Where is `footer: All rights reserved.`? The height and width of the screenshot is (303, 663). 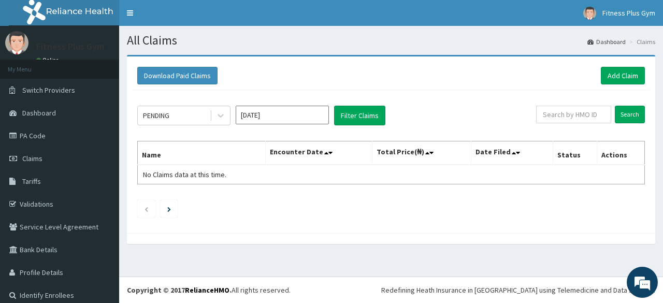 footer: All rights reserved. is located at coordinates (391, 290).